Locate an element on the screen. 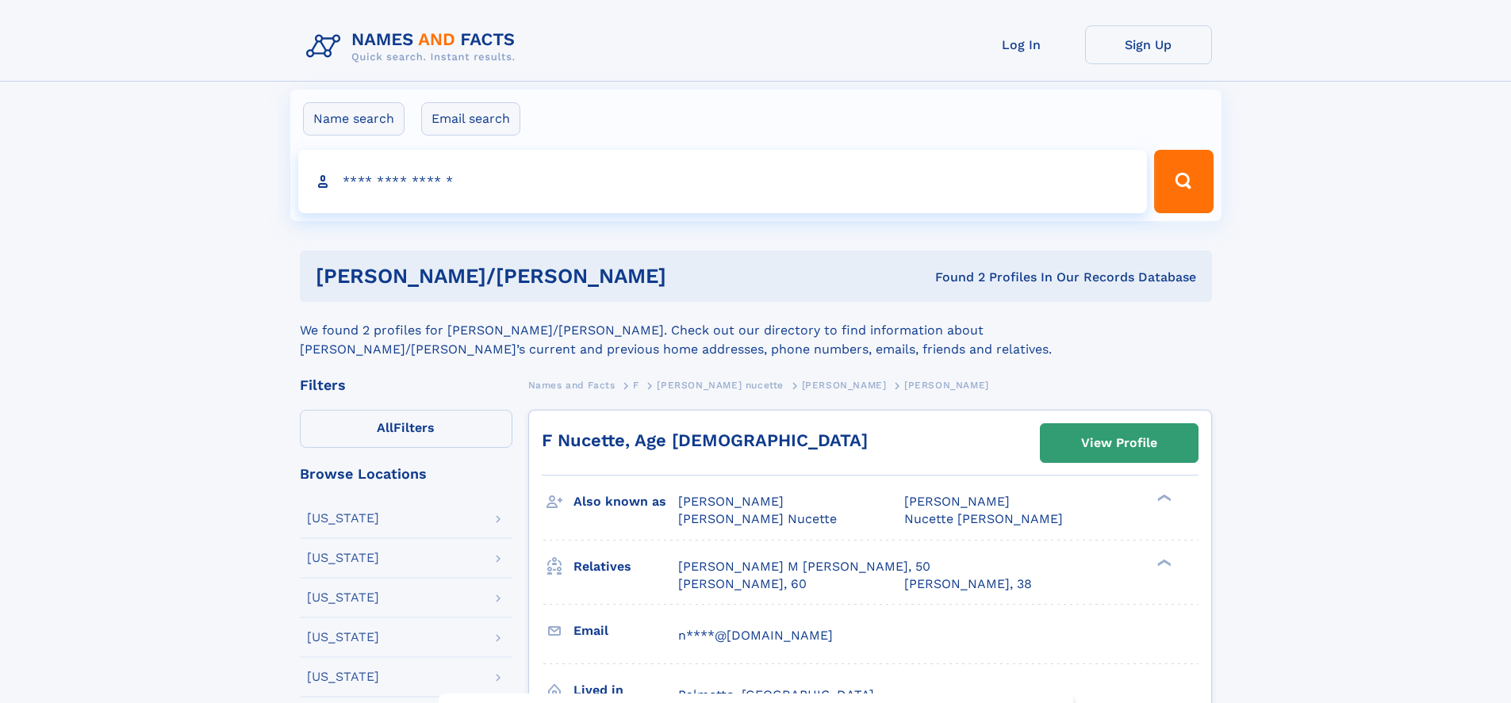 This screenshot has width=1511, height=703. div: Found 2 Profiles In Our Records Database is located at coordinates (998, 278).